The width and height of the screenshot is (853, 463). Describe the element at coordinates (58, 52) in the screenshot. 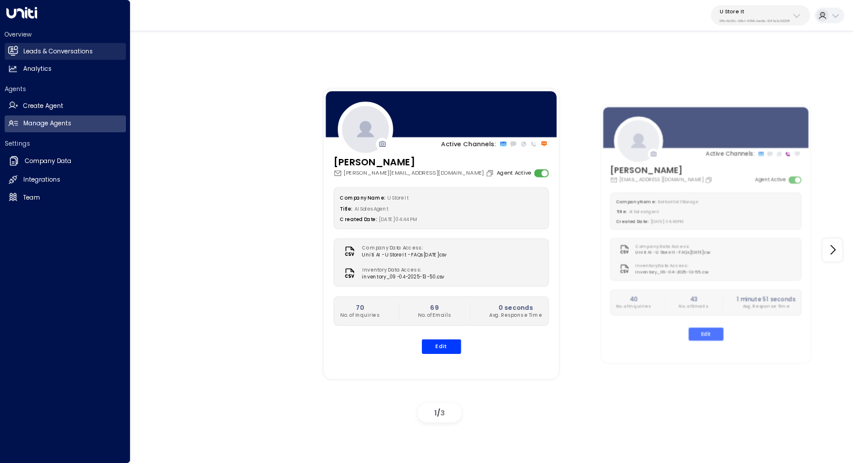

I see `h2: Leads & Conversations` at that location.